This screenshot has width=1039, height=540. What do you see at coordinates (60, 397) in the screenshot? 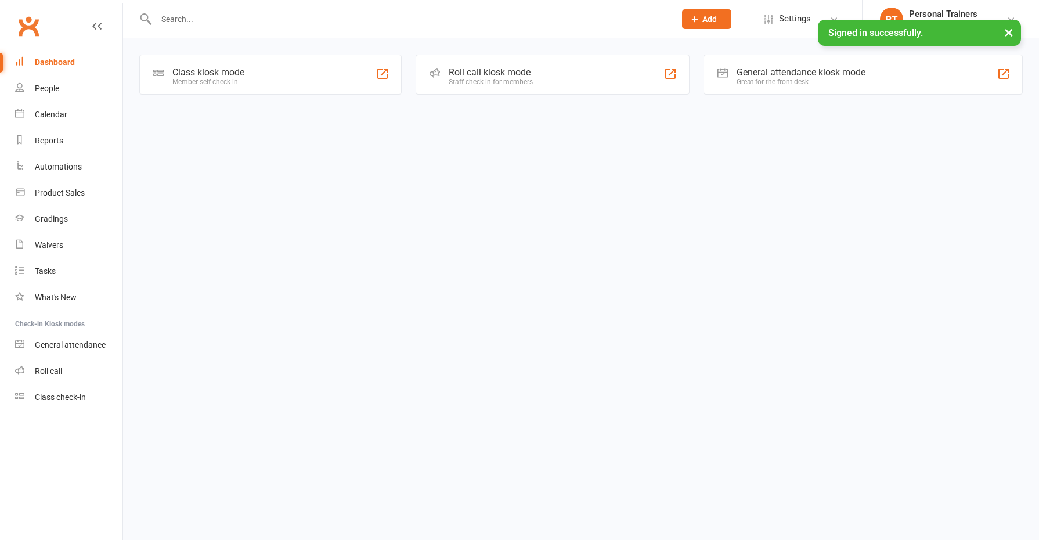
I see `div: Class check-in` at bounding box center [60, 397].